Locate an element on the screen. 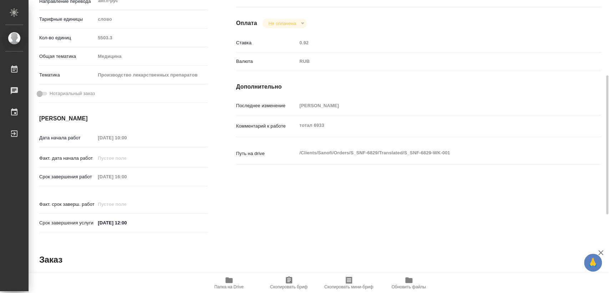  div: Производство лекарственных препаратов is located at coordinates (151, 75).